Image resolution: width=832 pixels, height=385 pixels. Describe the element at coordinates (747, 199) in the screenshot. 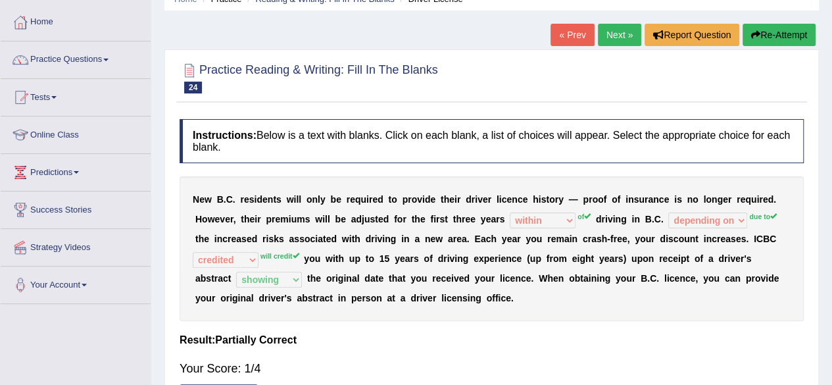

I see `b: q` at that location.